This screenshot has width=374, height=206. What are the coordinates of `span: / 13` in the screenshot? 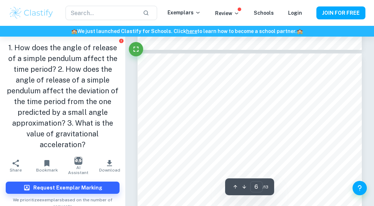 It's located at (266, 187).